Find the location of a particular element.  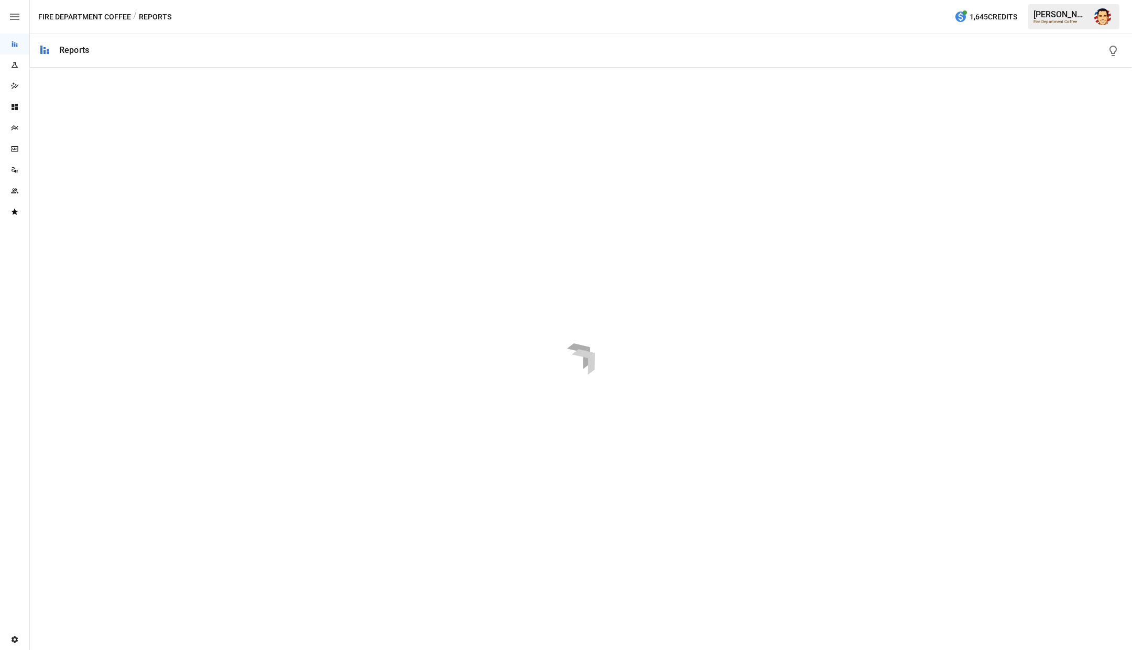

img: Austin Gardner-Smith is located at coordinates (1103, 17).